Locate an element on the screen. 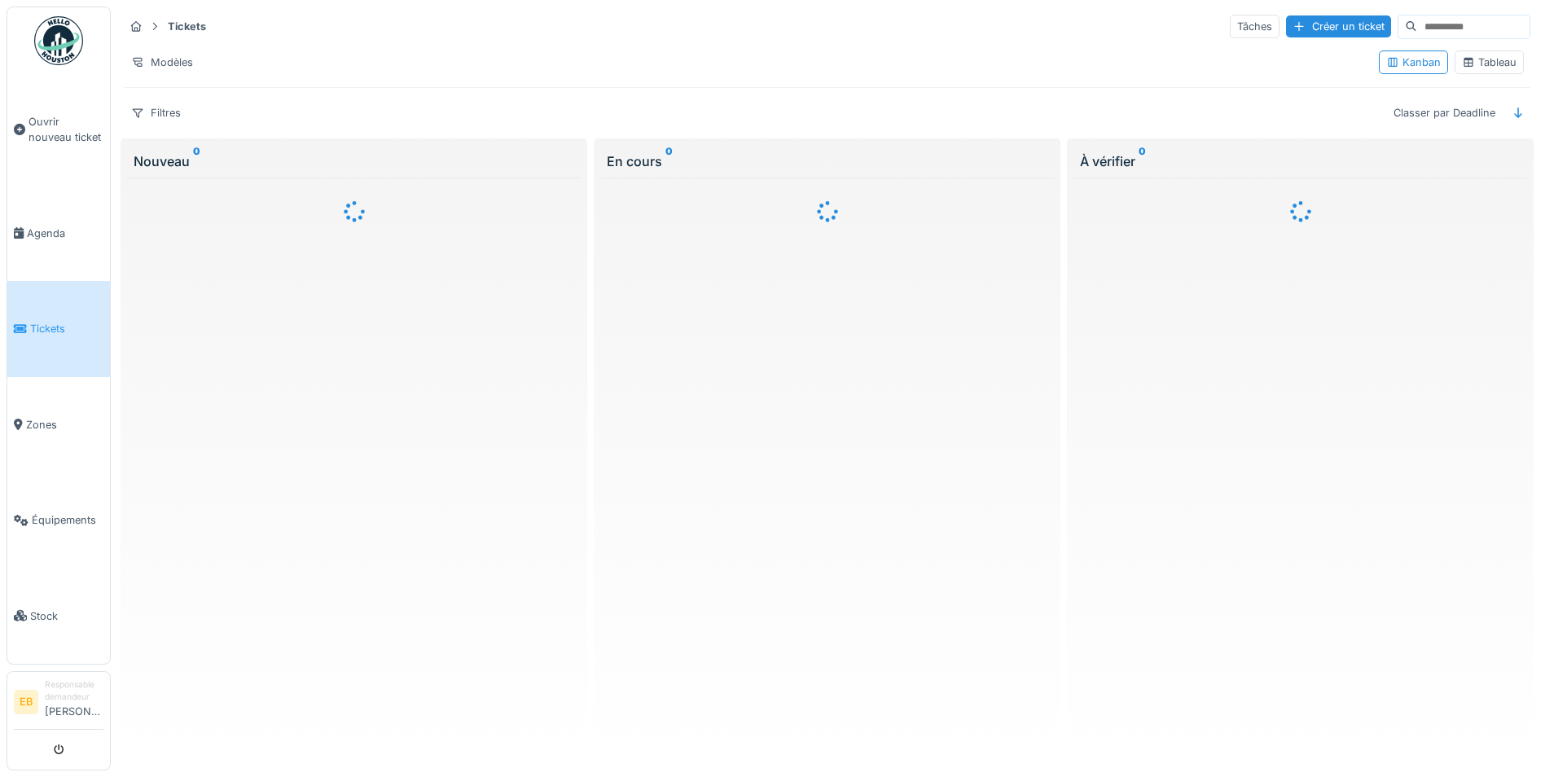 This screenshot has width=1545, height=777. div: Modèles is located at coordinates (162, 62).